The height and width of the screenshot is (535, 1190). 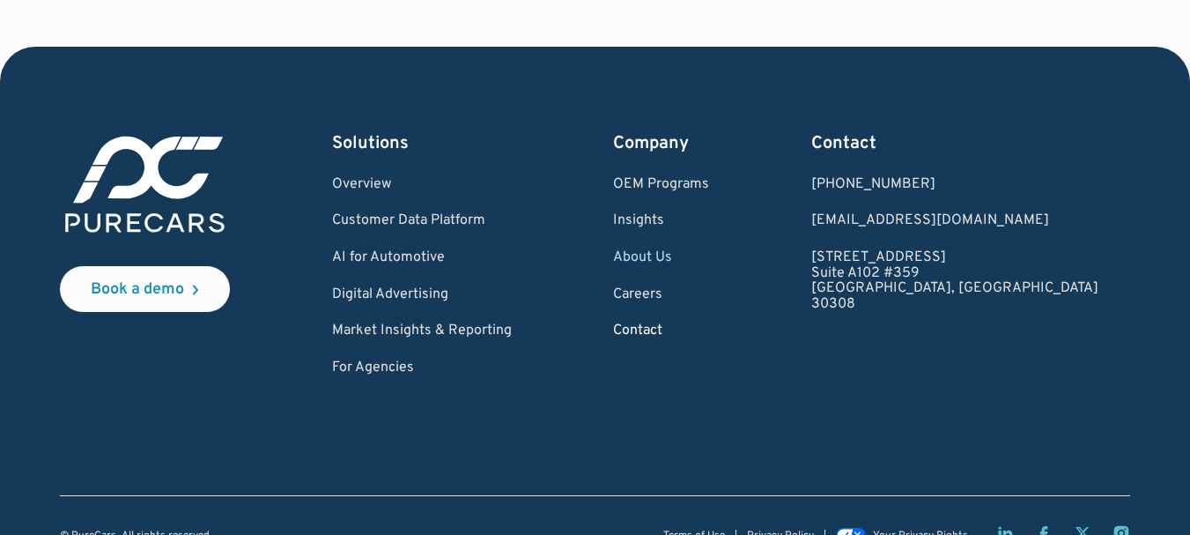 I want to click on div: Book a demo, so click(x=137, y=290).